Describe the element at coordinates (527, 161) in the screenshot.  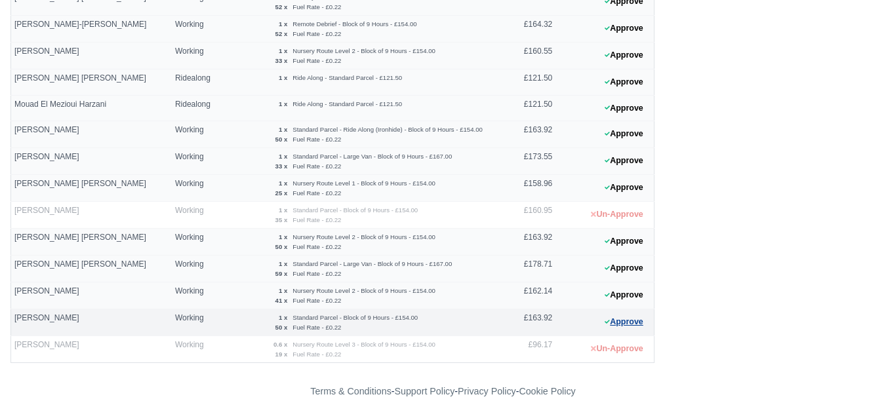
I see `td: £173.55` at that location.